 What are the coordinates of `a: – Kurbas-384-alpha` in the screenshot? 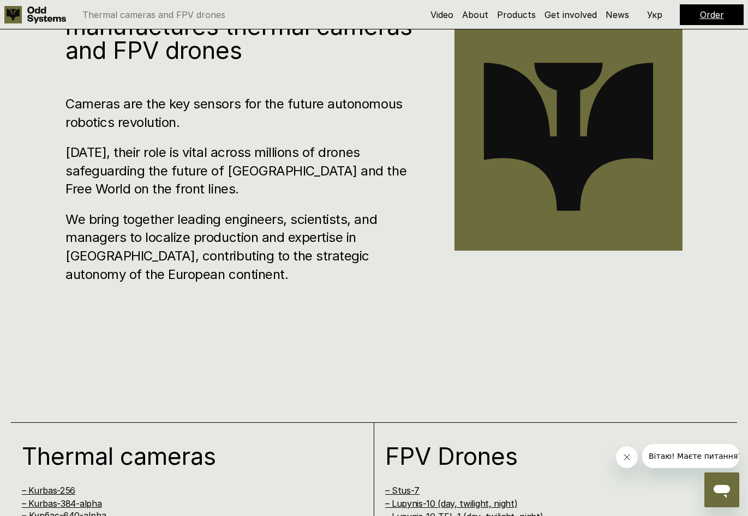 It's located at (62, 504).